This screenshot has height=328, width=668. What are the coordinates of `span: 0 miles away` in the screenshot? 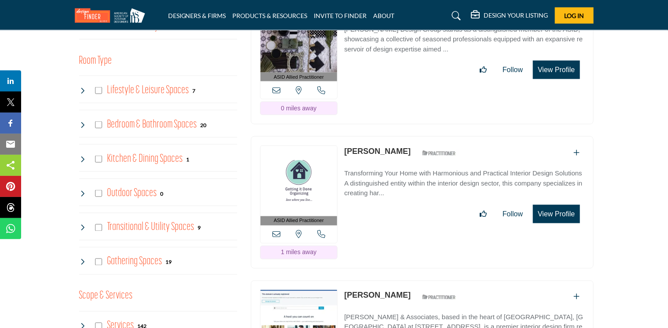 It's located at (298, 108).